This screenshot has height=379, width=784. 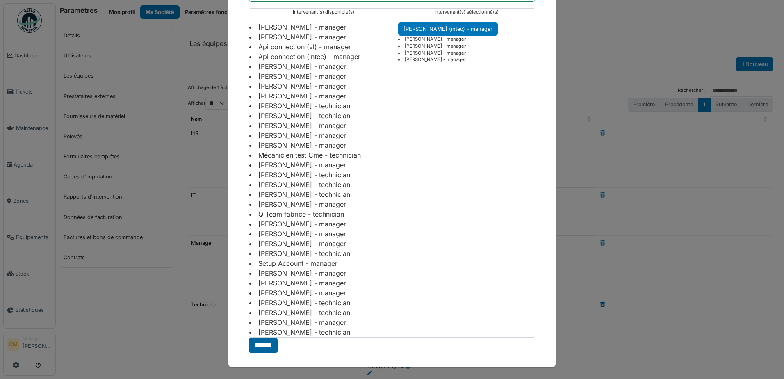 What do you see at coordinates (323, 12) in the screenshot?
I see `p: Intervenant(s) disponible(s)` at bounding box center [323, 12].